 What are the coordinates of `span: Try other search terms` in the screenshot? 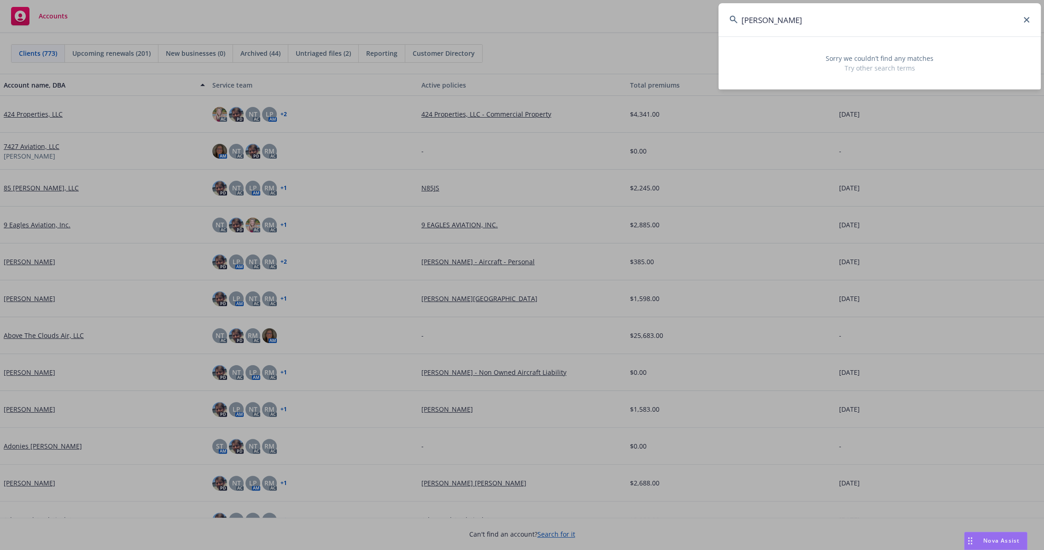 It's located at (880, 68).